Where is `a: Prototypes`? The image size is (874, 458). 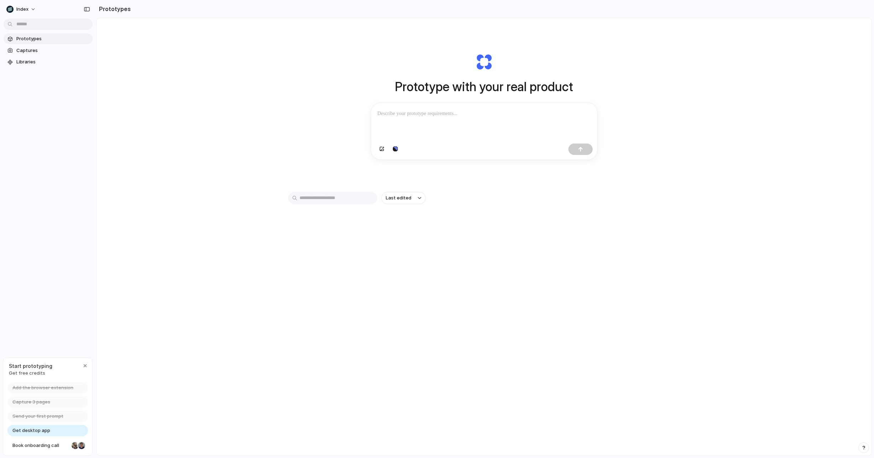
a: Prototypes is located at coordinates (48, 39).